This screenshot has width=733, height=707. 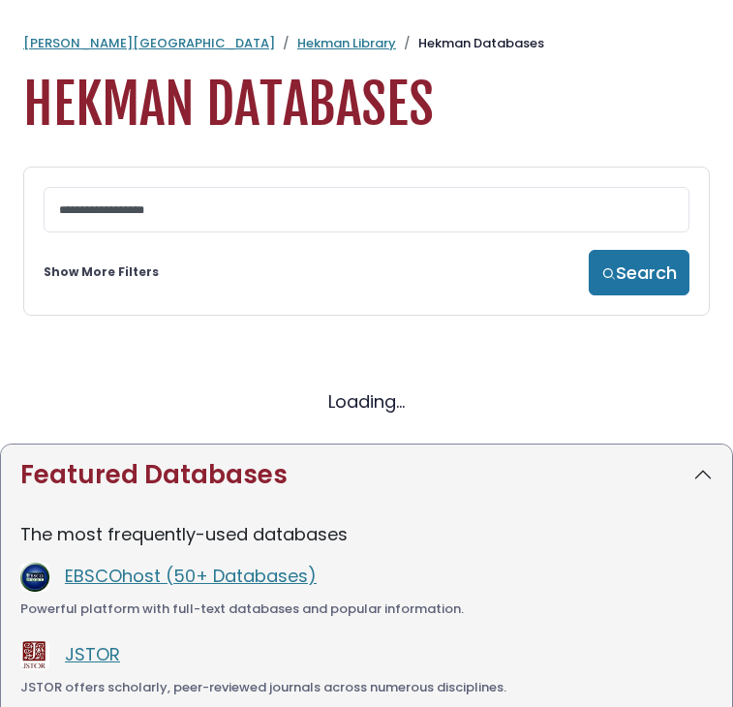 What do you see at coordinates (366, 533) in the screenshot?
I see `p: The most frequently-used databases` at bounding box center [366, 533].